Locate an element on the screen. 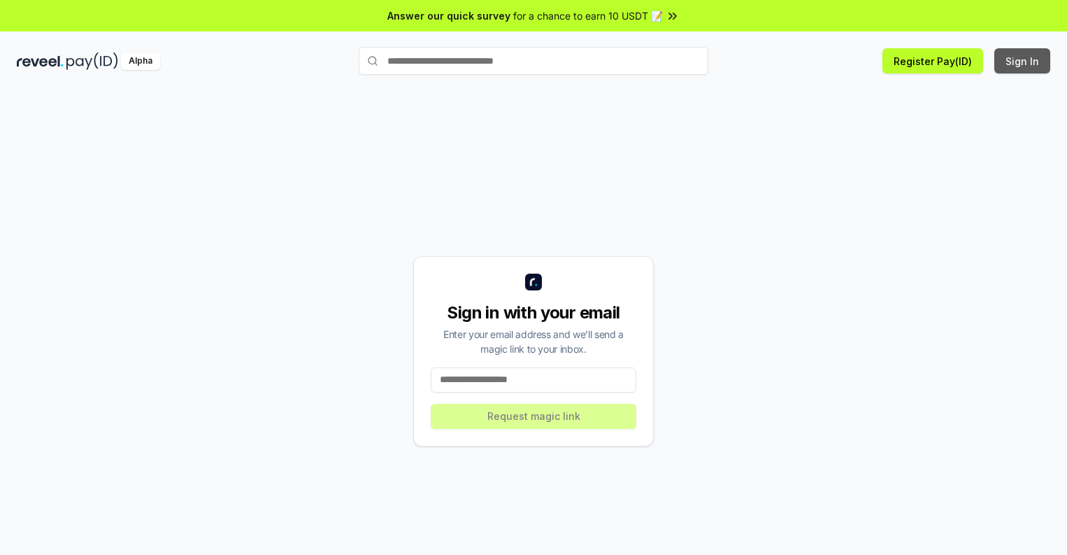 This screenshot has height=555, width=1067. button: Sign In is located at coordinates (1023, 61).